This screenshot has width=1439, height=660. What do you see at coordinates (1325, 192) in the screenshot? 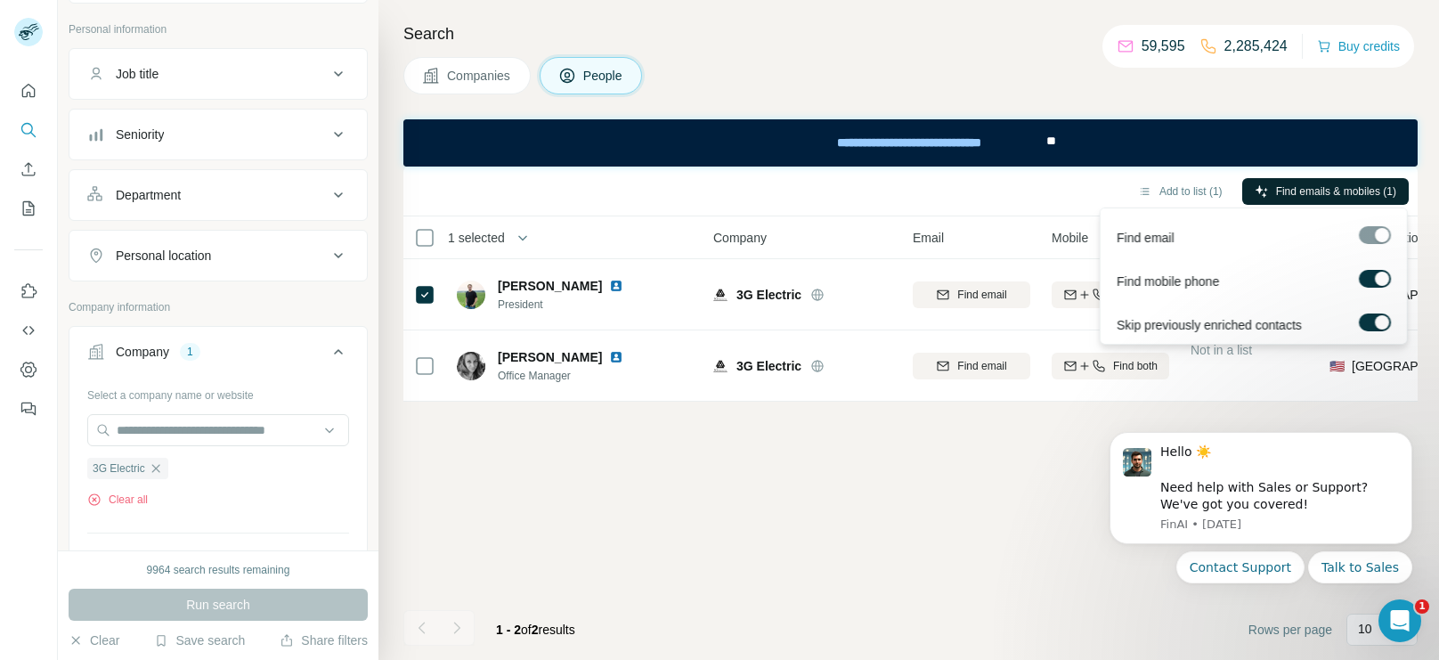
I see `button: Find emails & mobiles (1)` at bounding box center [1325, 192].